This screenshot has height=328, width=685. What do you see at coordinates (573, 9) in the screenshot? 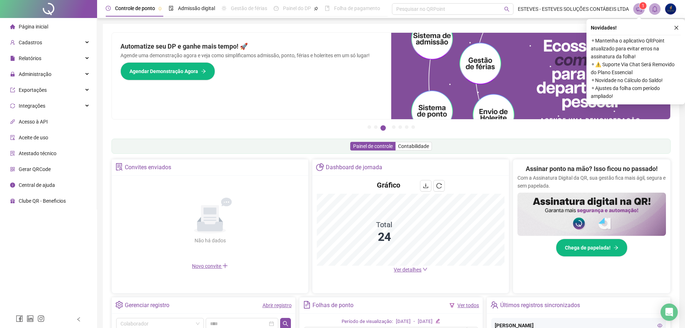
I see `span: ESTEVES - ESTEVES SOLUÇÕES CONTÁBEIS LTDA` at bounding box center [573, 9].